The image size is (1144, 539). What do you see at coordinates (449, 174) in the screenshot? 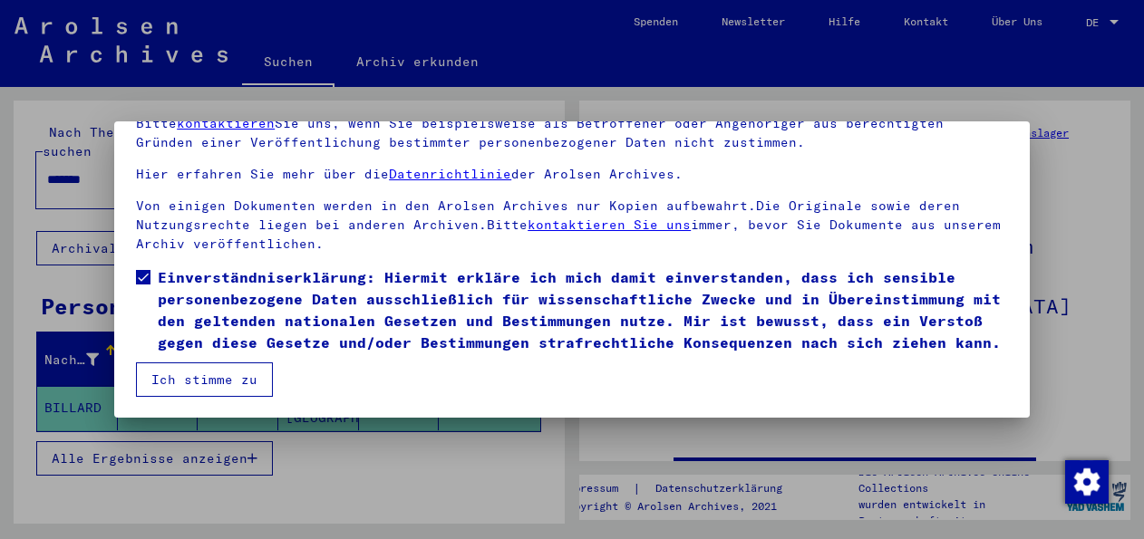
I see `a: Datenrichtlinie` at bounding box center [449, 174].